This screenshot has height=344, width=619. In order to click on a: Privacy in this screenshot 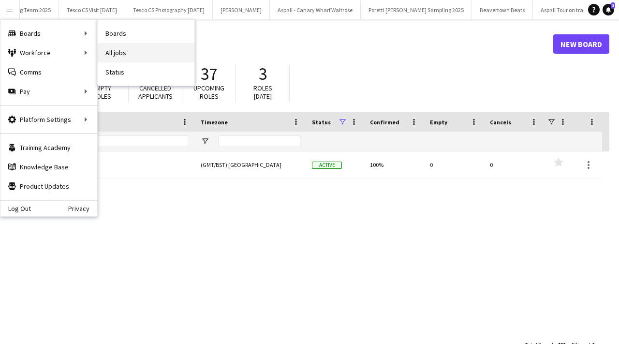, I will do `click(83, 209)`.